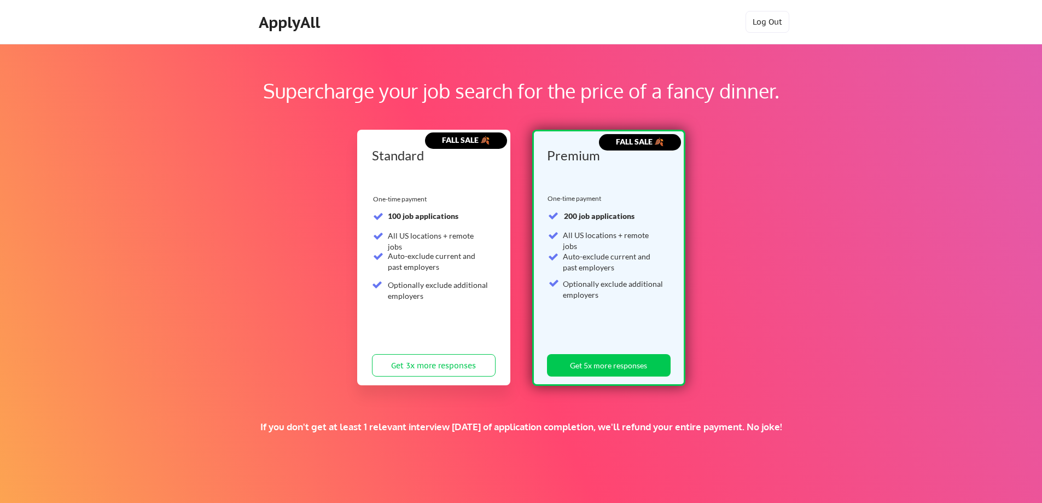  Describe the element at coordinates (423, 216) in the screenshot. I see `strong: 100 job applications` at that location.